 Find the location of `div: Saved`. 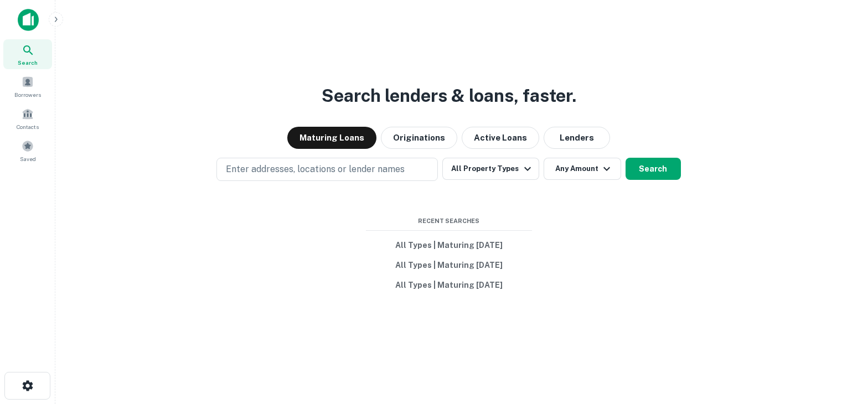

div: Saved is located at coordinates (28, 151).